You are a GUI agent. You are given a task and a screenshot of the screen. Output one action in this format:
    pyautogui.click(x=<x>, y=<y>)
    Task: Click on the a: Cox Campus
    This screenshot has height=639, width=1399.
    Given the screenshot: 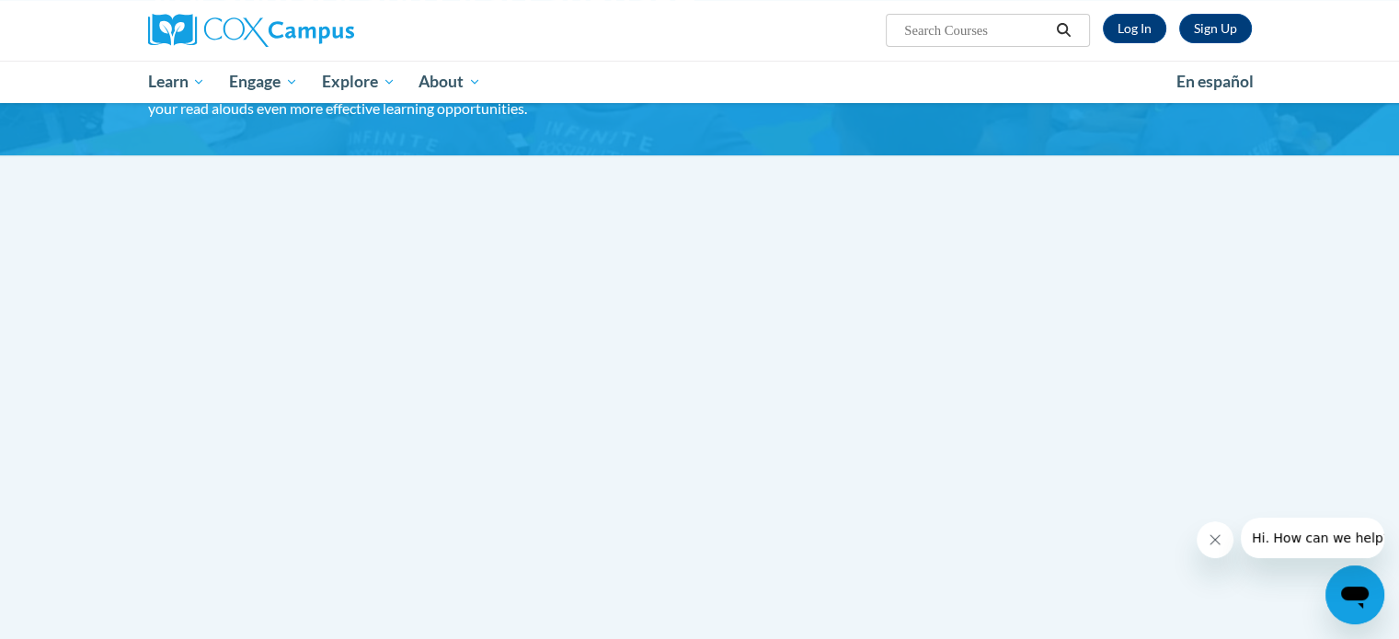 What is the action you would take?
    pyautogui.click(x=323, y=30)
    